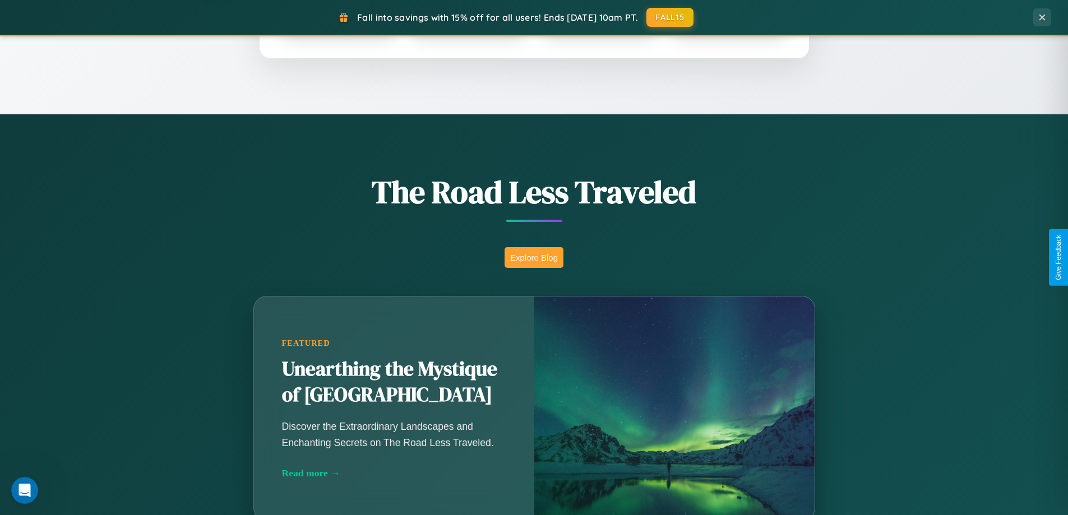  Describe the element at coordinates (534, 257) in the screenshot. I see `button: Explore Blog` at that location.